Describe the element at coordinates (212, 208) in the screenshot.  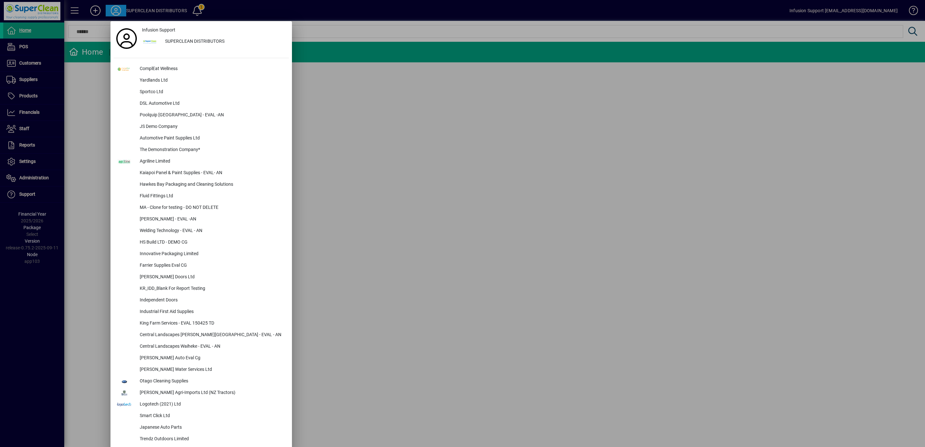
I see `div: MA - Clone for testing - DO NOT DELETE` at that location.